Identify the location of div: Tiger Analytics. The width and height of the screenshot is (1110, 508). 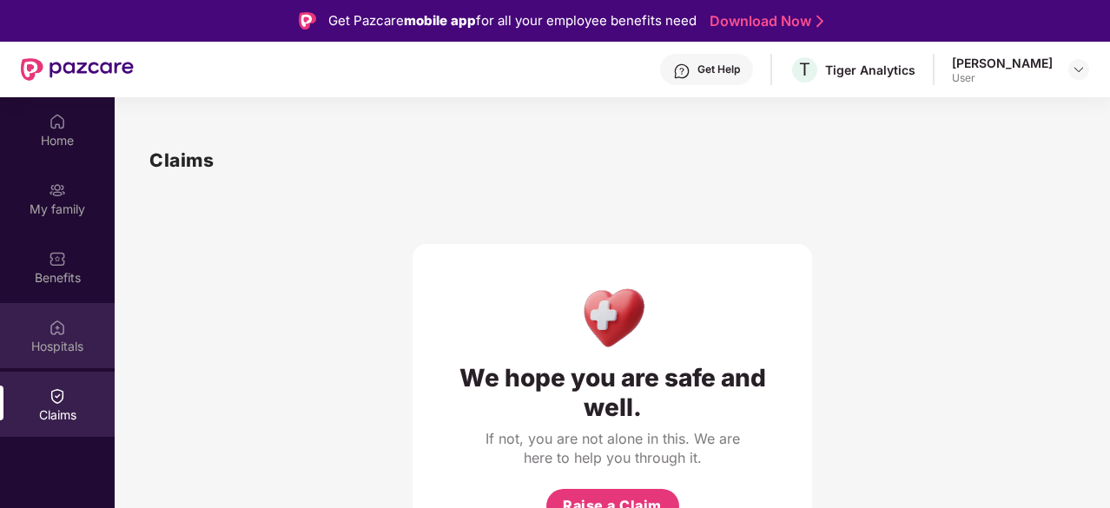
(870, 69).